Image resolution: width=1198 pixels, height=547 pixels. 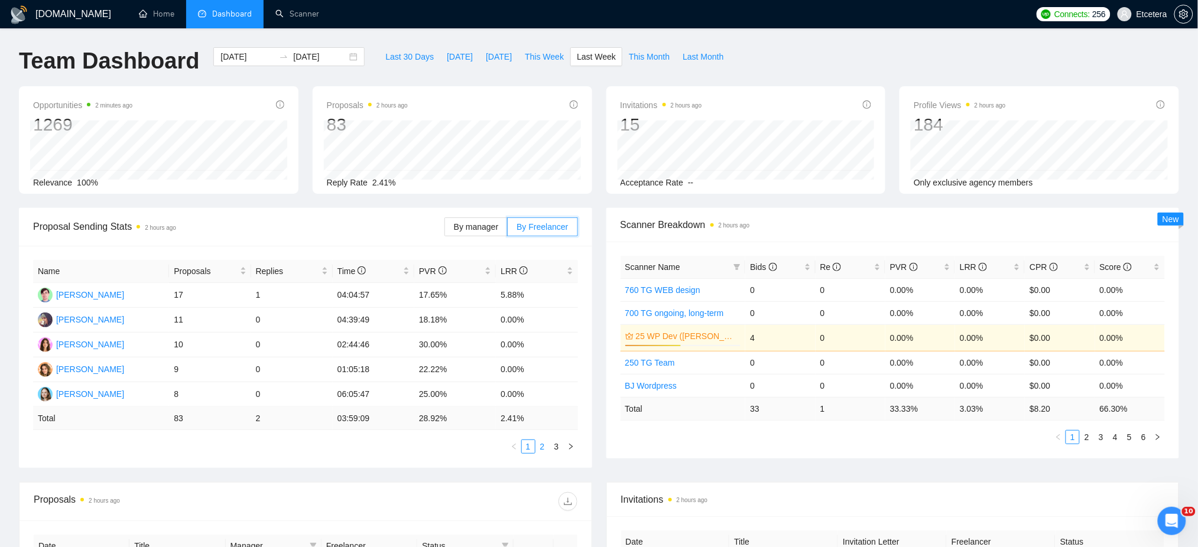 What do you see at coordinates (292, 295) in the screenshot?
I see `td: 1` at bounding box center [292, 295].